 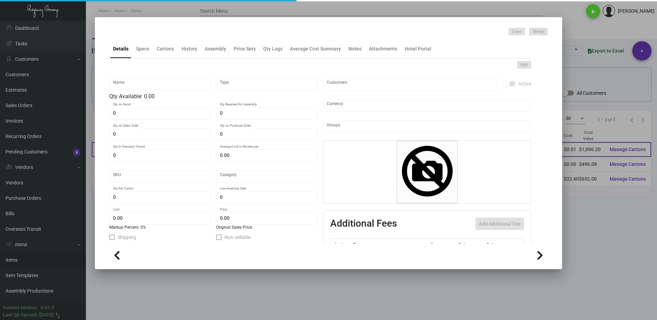 What do you see at coordinates (383, 49) in the screenshot?
I see `div: Attachments` at bounding box center [383, 49].